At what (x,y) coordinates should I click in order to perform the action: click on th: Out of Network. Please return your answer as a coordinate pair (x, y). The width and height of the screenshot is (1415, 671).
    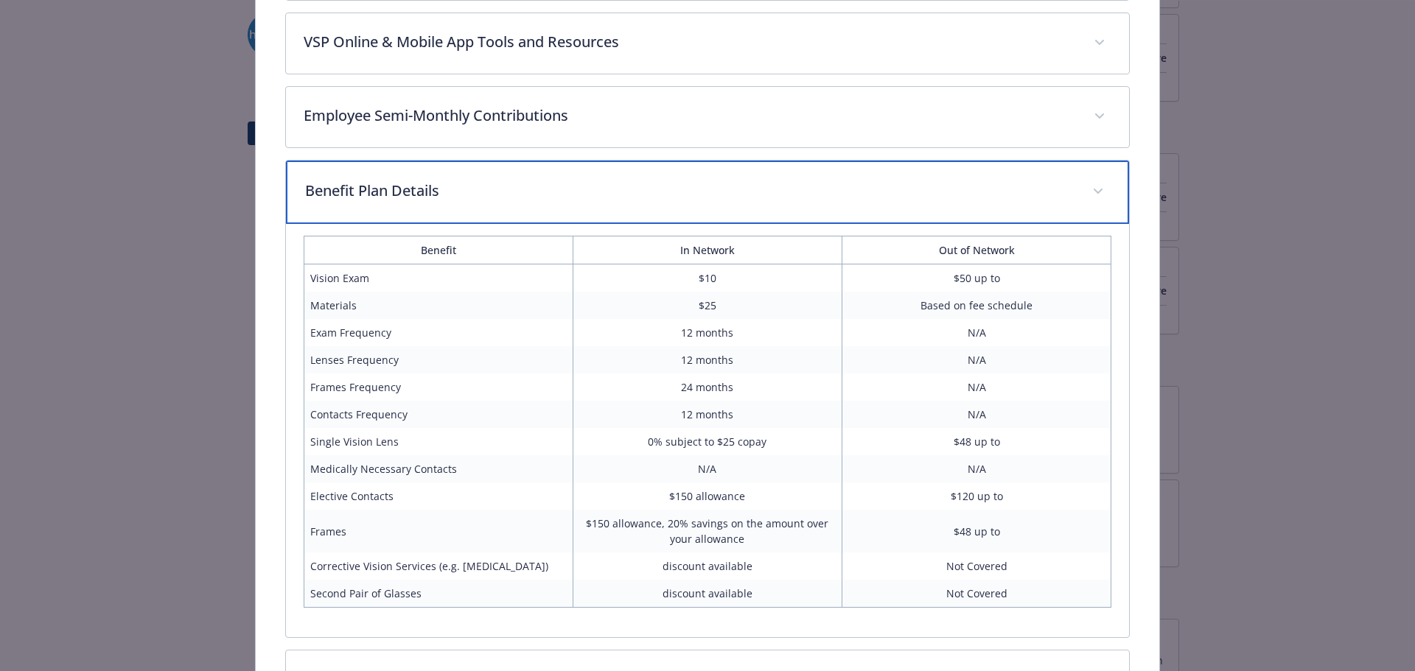
    Looking at the image, I should click on (976, 250).